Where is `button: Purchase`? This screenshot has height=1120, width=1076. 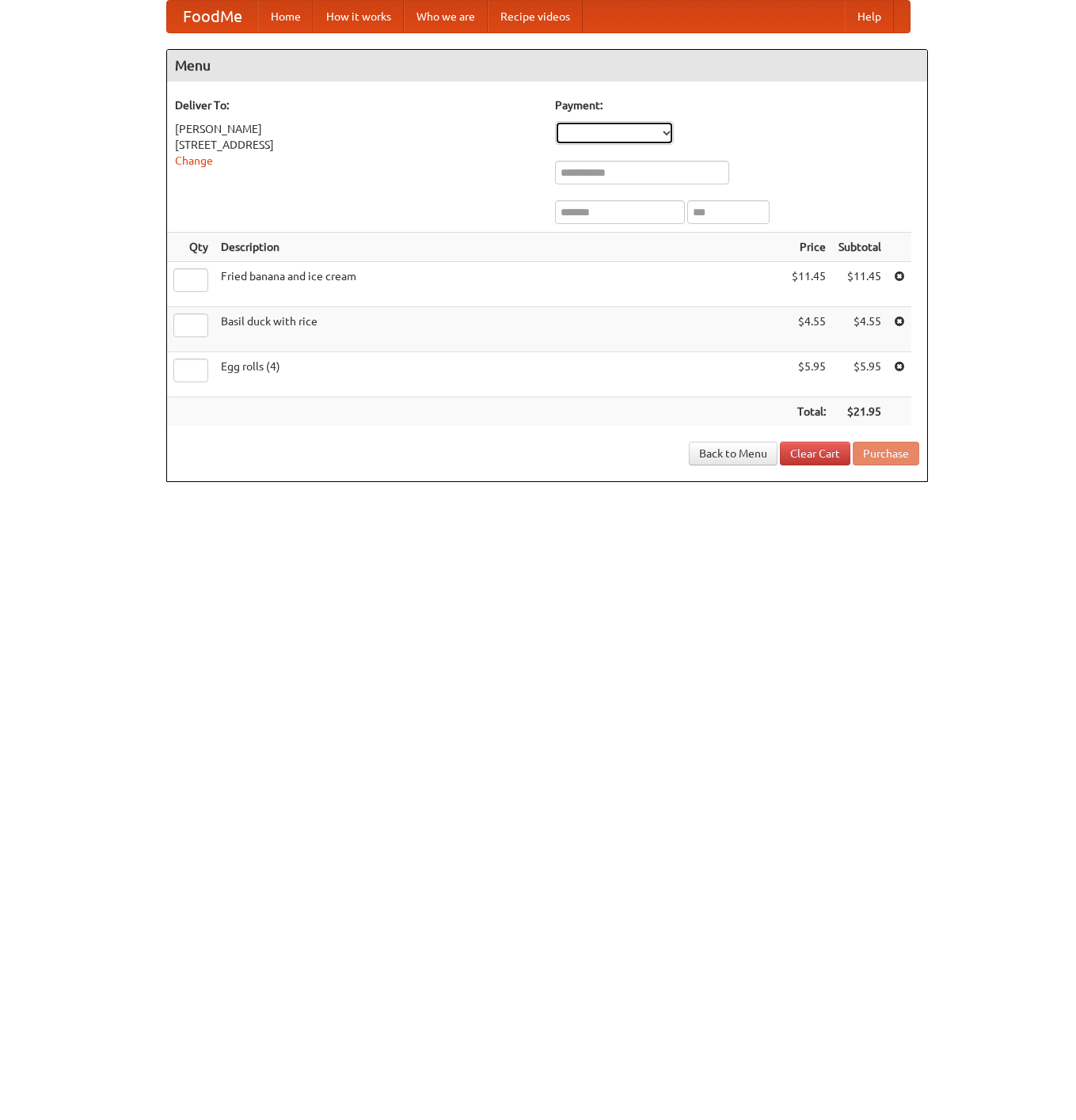
button: Purchase is located at coordinates (886, 454).